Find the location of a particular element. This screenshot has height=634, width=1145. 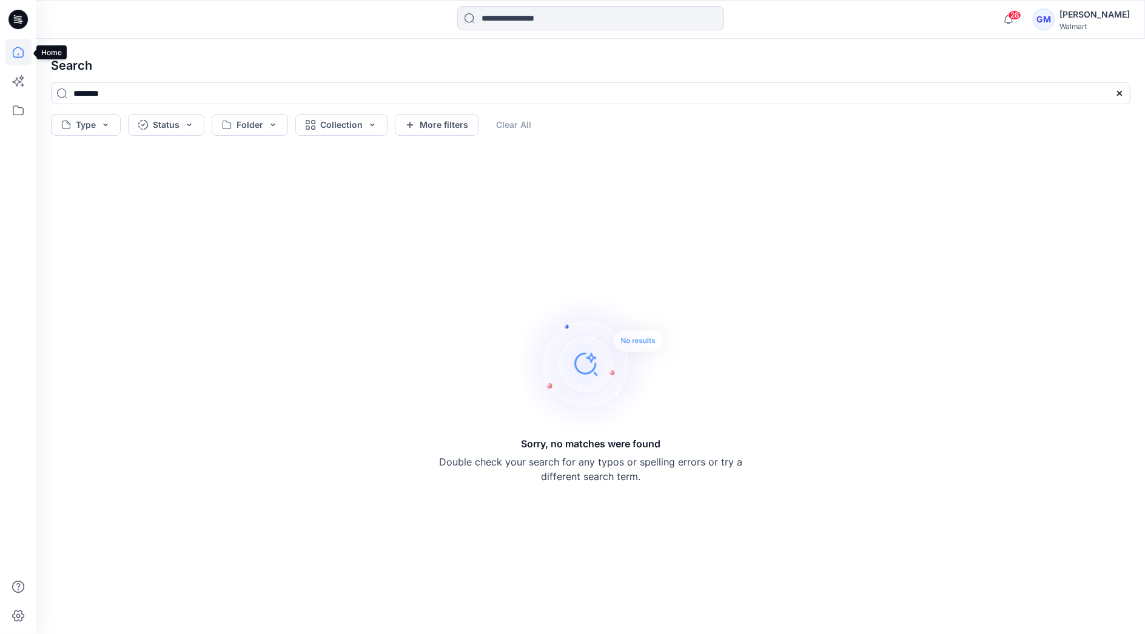

p: Double check your search for any typos or spelling errors or try a different search term. is located at coordinates (591, 469).